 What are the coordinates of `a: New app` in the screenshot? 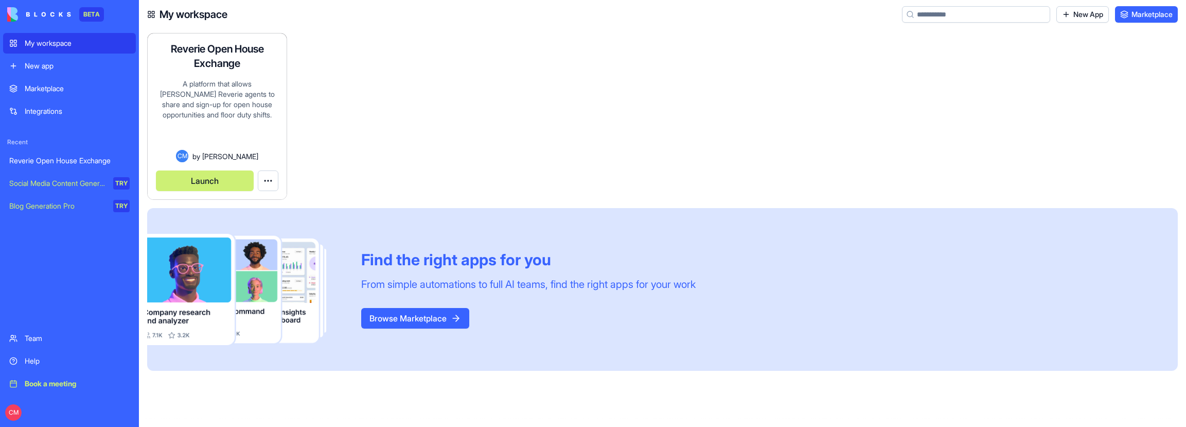 It's located at (69, 66).